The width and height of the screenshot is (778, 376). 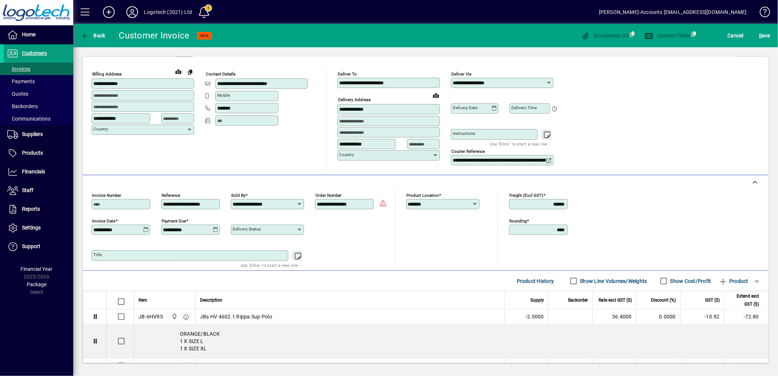 I want to click on div: JB-6HSSP, so click(x=151, y=366).